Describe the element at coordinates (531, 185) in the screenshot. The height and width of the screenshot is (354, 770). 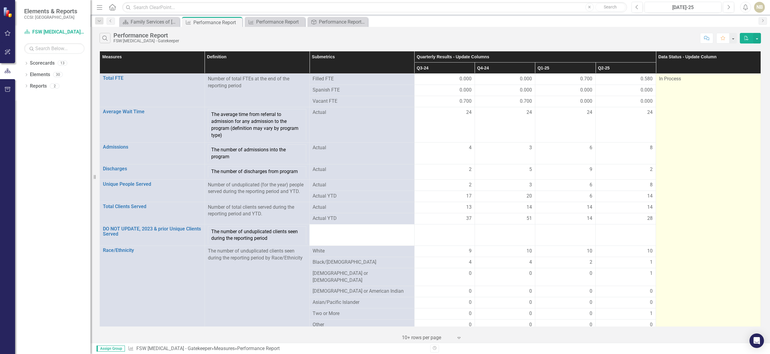
I see `span: 3` at that location.